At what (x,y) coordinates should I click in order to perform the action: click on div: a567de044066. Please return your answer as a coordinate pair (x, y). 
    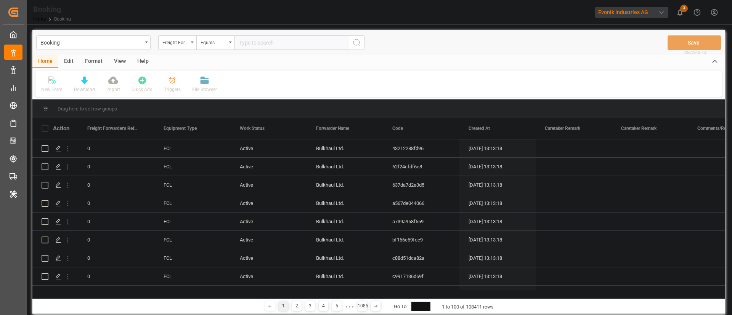
    Looking at the image, I should click on (421, 203).